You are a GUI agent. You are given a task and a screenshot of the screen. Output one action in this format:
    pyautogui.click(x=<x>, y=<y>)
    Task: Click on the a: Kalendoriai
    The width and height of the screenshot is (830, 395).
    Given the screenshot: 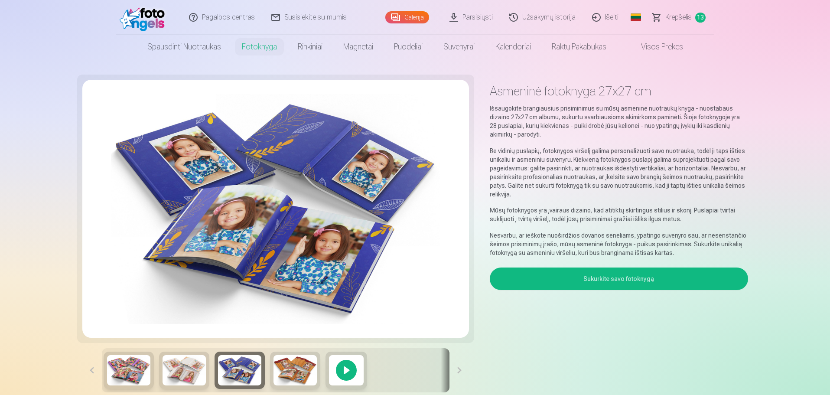 What is the action you would take?
    pyautogui.click(x=513, y=47)
    